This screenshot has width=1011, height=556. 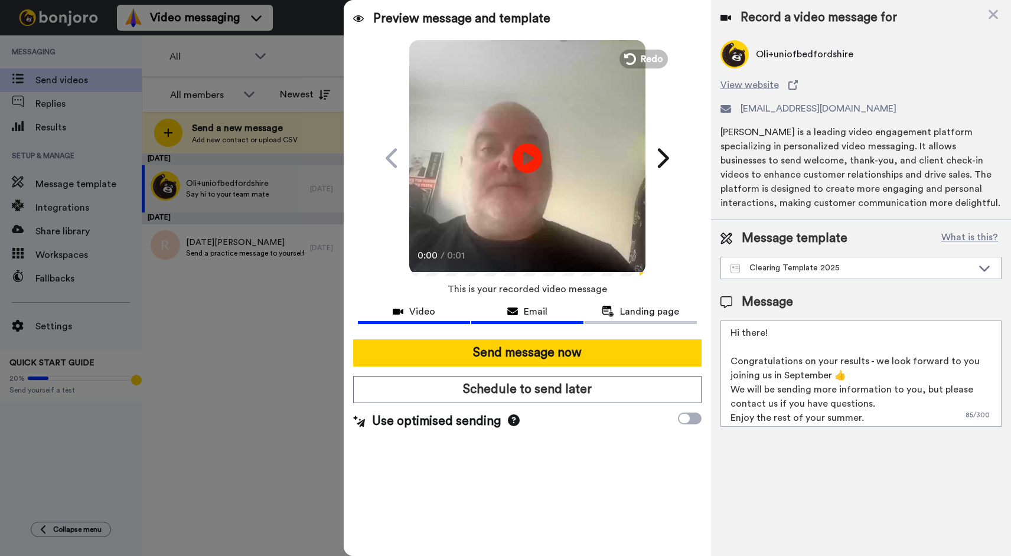 What do you see at coordinates (749, 85) in the screenshot?
I see `span: View website` at bounding box center [749, 85].